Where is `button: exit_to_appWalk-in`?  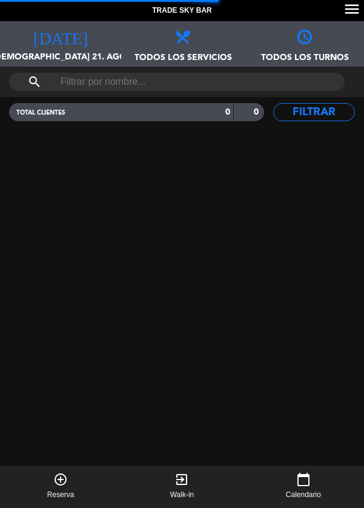
button: exit_to_appWalk-in is located at coordinates (182, 487).